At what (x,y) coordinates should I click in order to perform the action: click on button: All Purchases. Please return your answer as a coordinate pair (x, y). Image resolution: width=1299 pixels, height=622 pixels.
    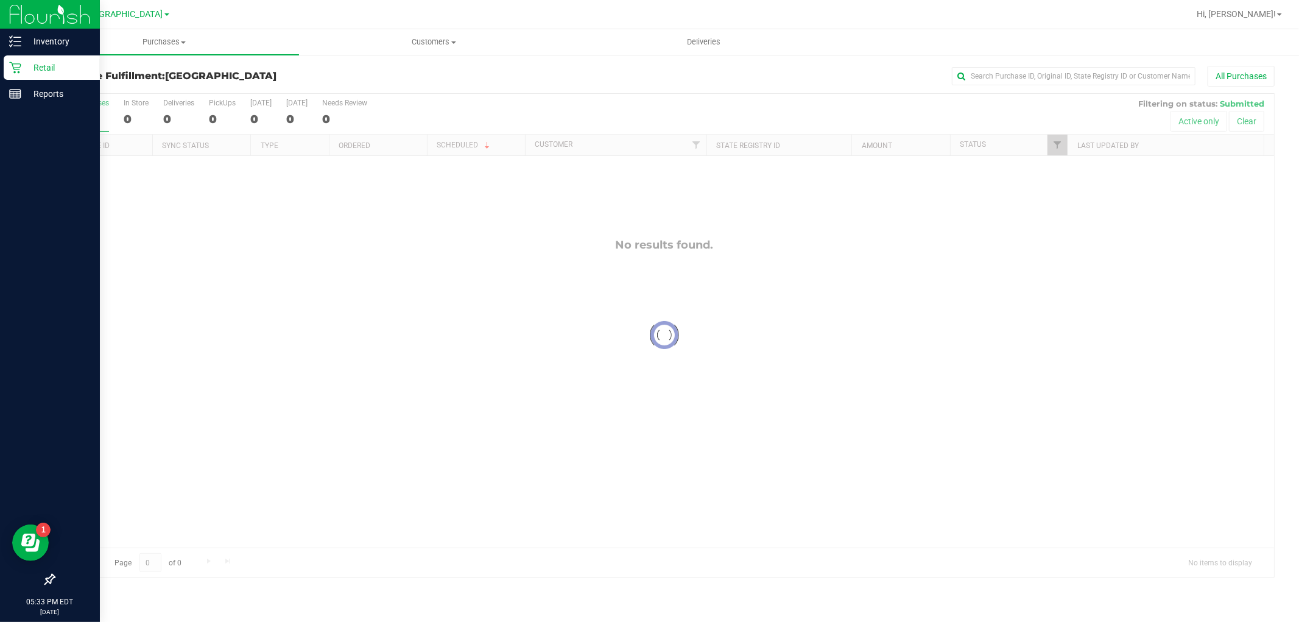
    Looking at the image, I should click on (1241, 76).